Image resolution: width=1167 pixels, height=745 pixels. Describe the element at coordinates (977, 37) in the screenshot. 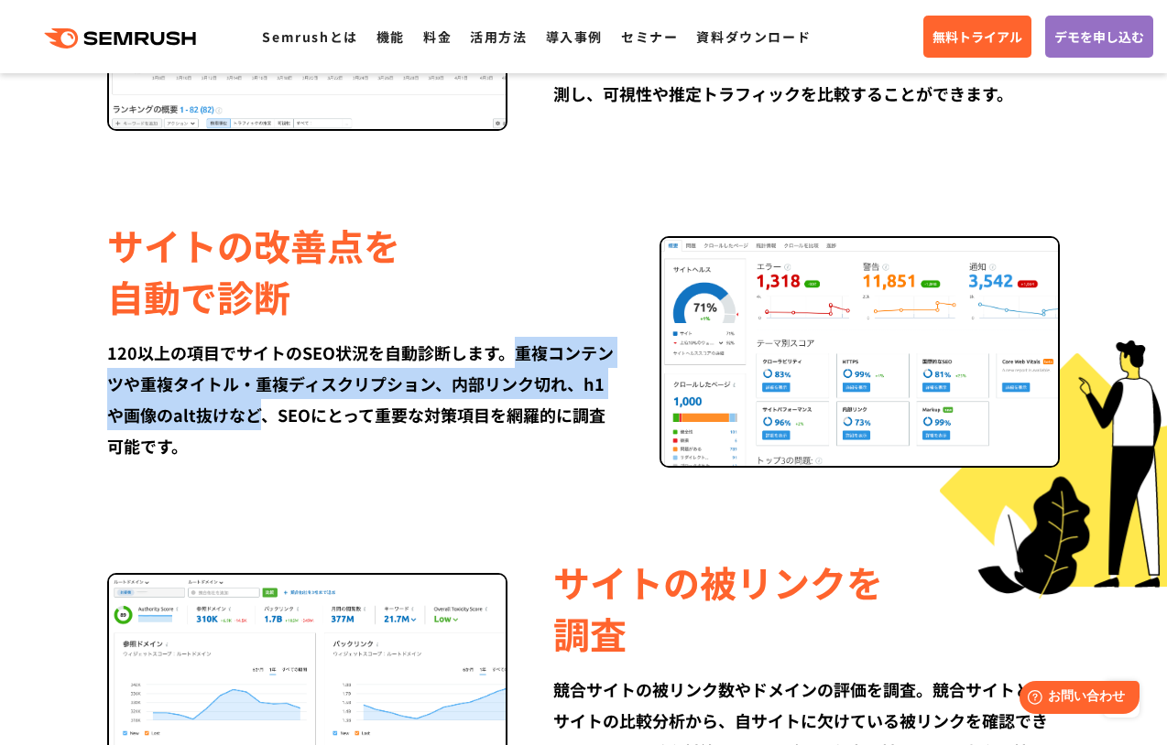

I see `span: 無料トライアル` at that location.